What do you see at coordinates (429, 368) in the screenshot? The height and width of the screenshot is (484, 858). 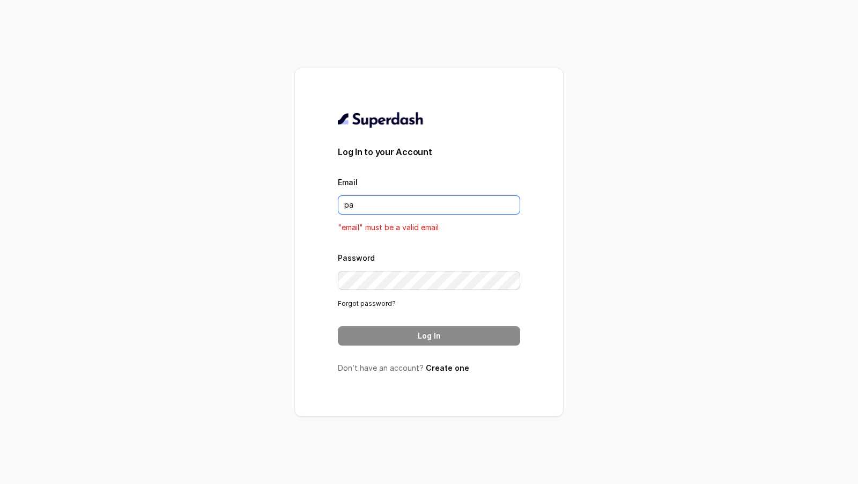 I see `p: Don’t have an account?` at bounding box center [429, 368].